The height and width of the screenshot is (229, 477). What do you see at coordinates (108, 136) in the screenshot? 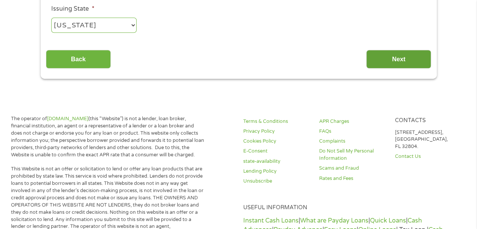
I see `p: The operator of (this “Website”) is not a lender, loan broker, financial institution, an agent or...` at bounding box center [108, 136].